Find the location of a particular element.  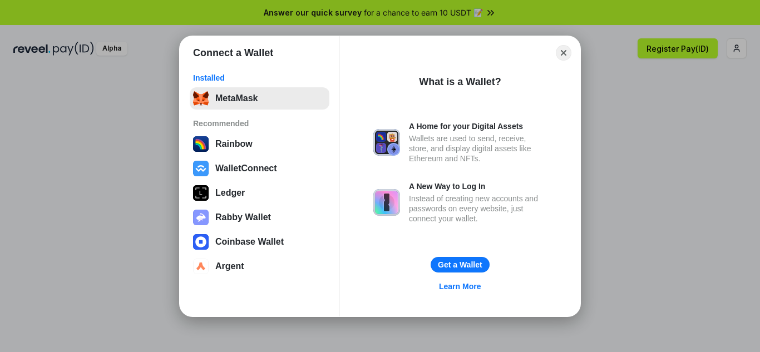

button: MetaMask is located at coordinates (259, 98).